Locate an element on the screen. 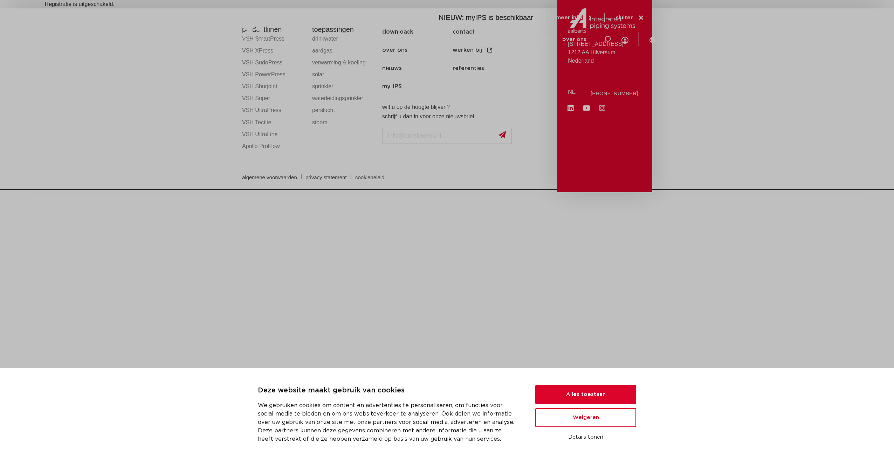 This screenshot has width=894, height=460. a: solar is located at coordinates (344, 75).